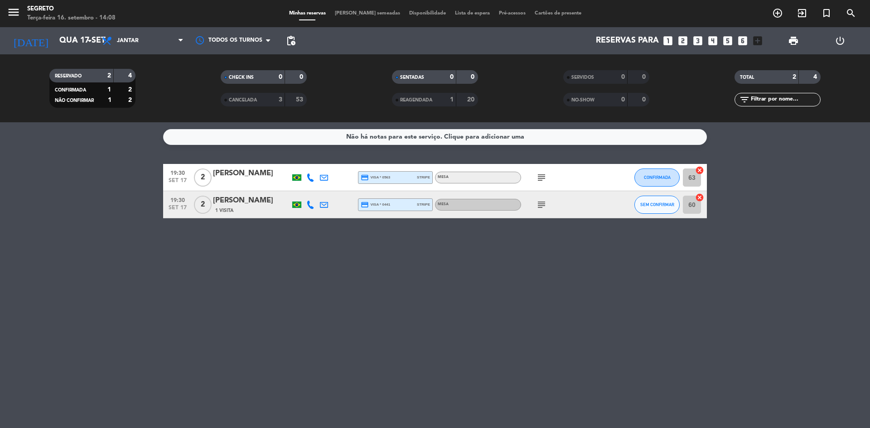 This screenshot has width=870, height=428. I want to click on strong: 20, so click(472, 100).